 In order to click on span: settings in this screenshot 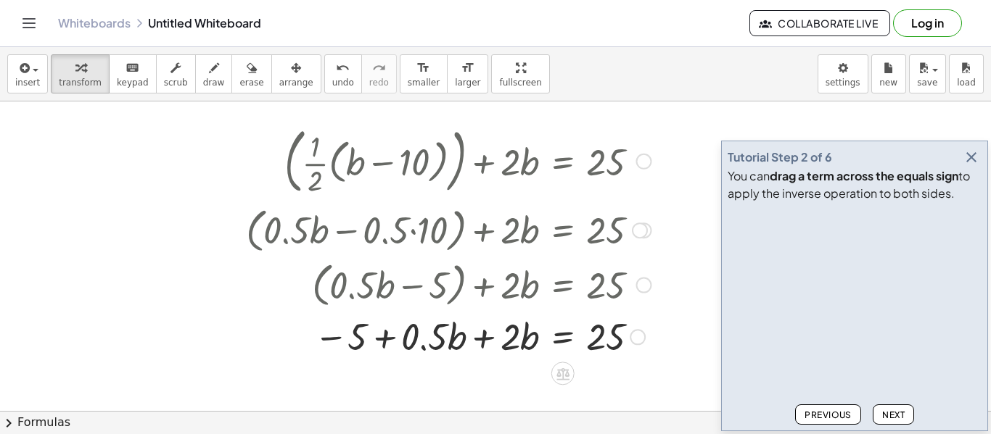, I will do `click(843, 83)`.